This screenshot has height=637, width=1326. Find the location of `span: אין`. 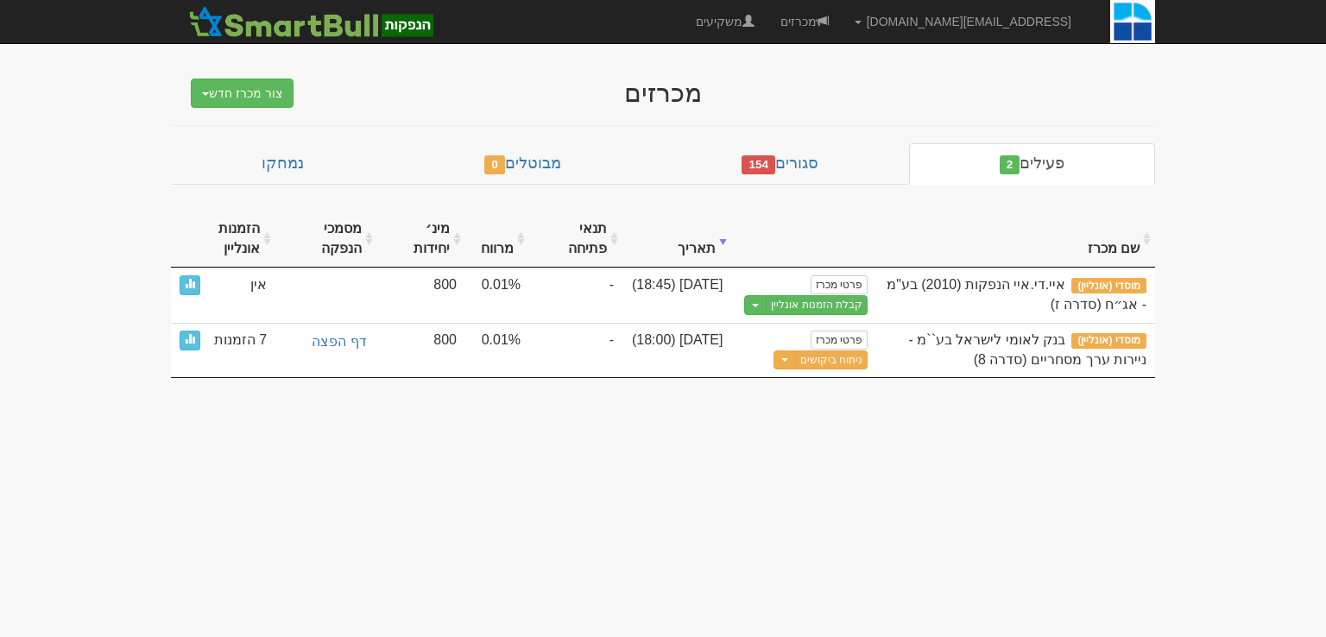

span: אין is located at coordinates (258, 285).